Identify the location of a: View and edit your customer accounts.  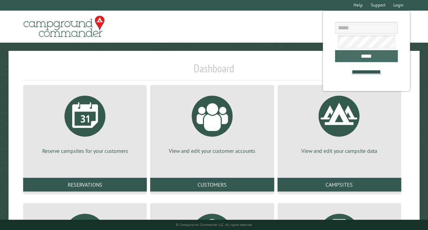
(212, 122).